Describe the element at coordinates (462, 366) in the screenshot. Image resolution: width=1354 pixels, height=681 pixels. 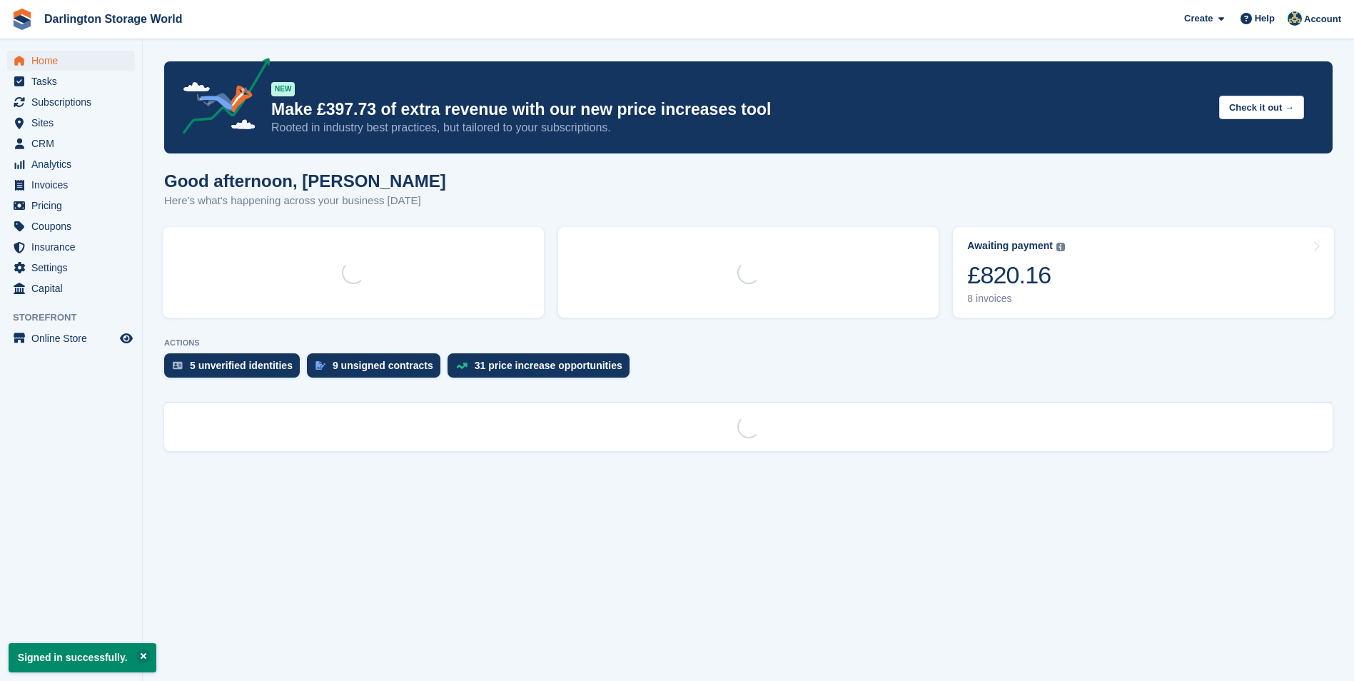
I see `img: price_increase_opportunities-93ffe204e8149a01c8c9dc8f82e8f89637d9d84a8eef4429ea346261dce0b2c0.svg` at that location.